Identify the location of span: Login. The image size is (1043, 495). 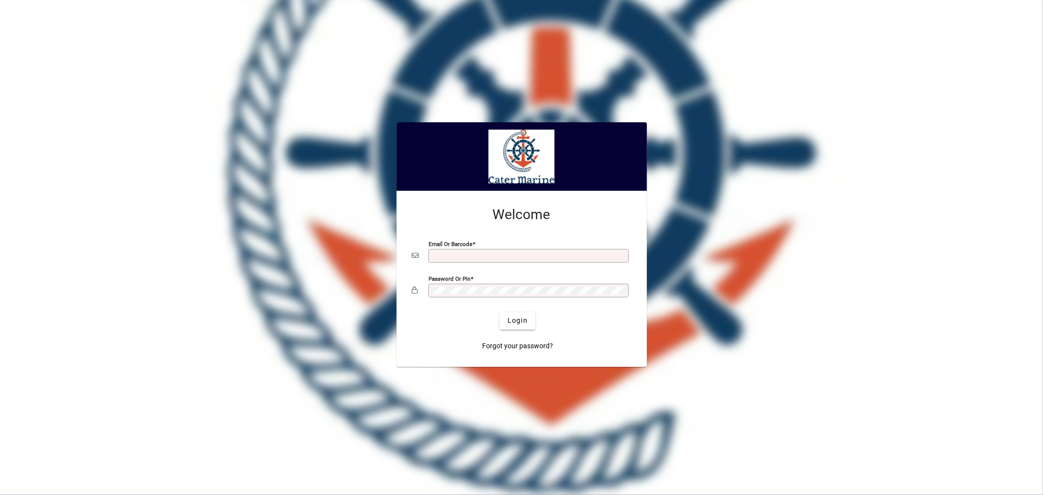
(517, 320).